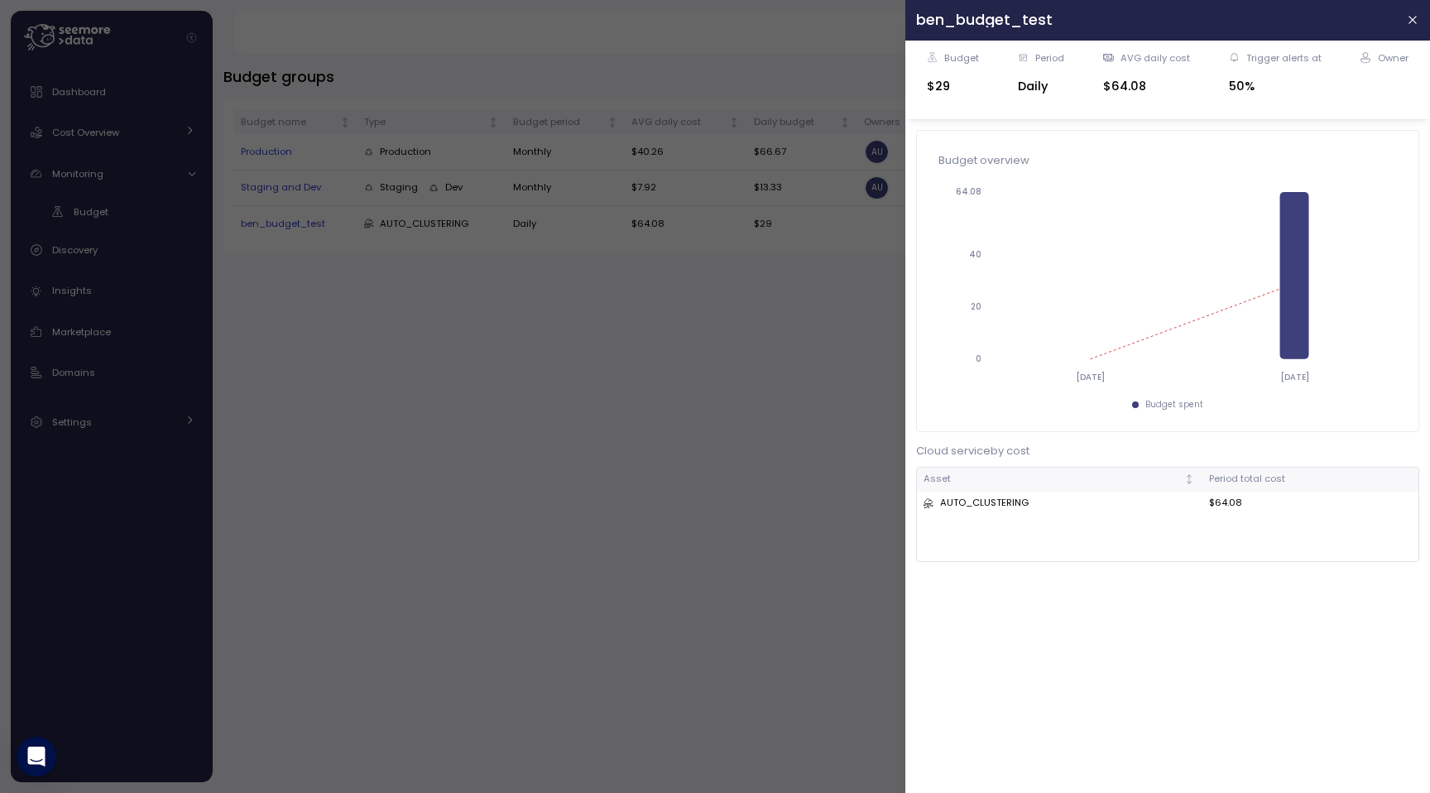 This screenshot has height=793, width=1430. I want to click on div: Owner, so click(1392, 58).